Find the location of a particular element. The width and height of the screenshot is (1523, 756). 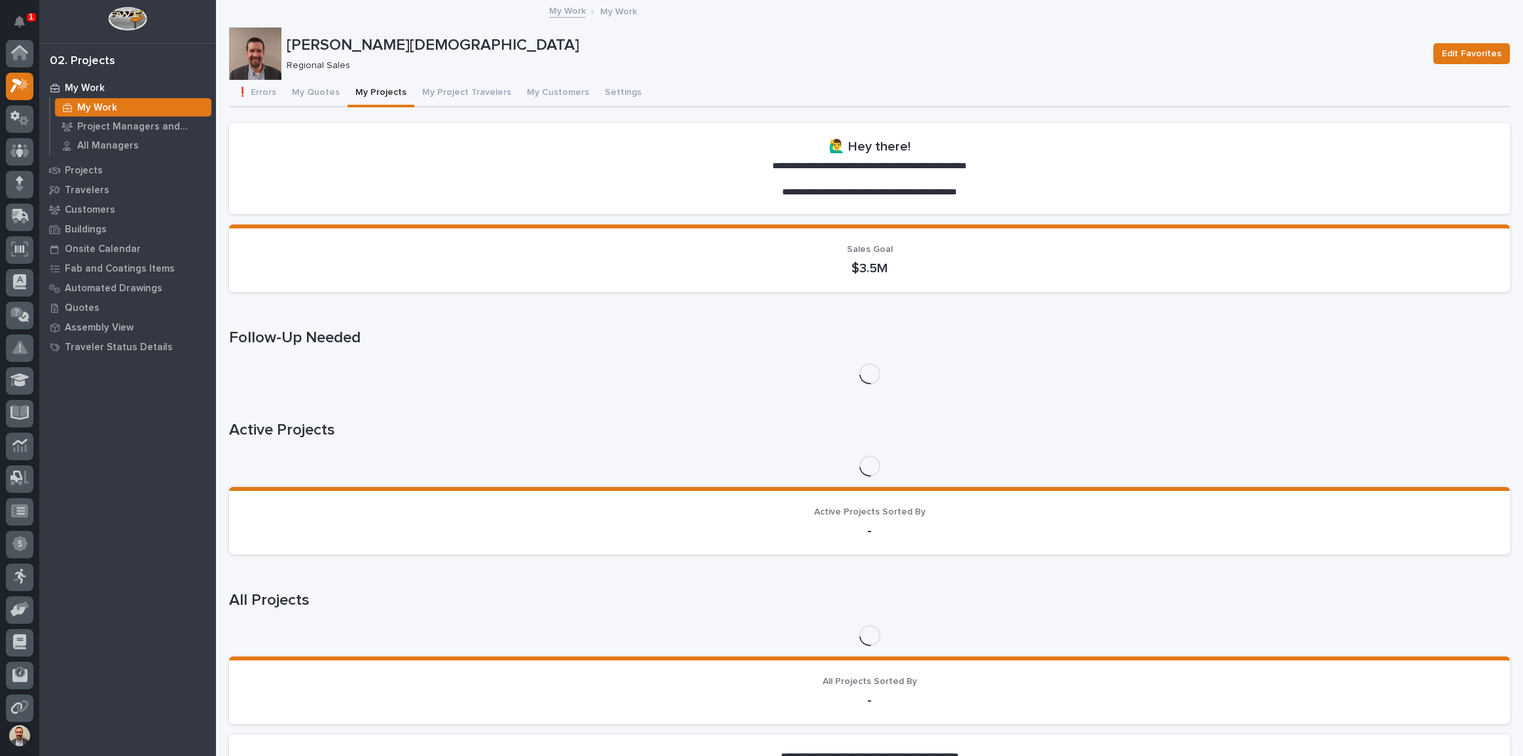

button: Settings is located at coordinates (623, 94).